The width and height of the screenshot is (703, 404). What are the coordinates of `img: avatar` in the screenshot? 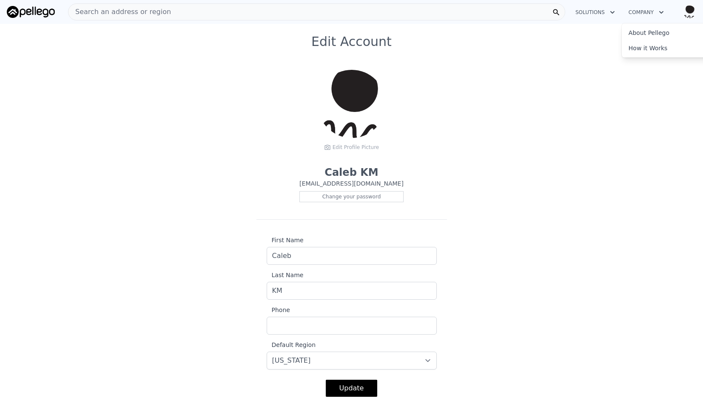 It's located at (690, 12).